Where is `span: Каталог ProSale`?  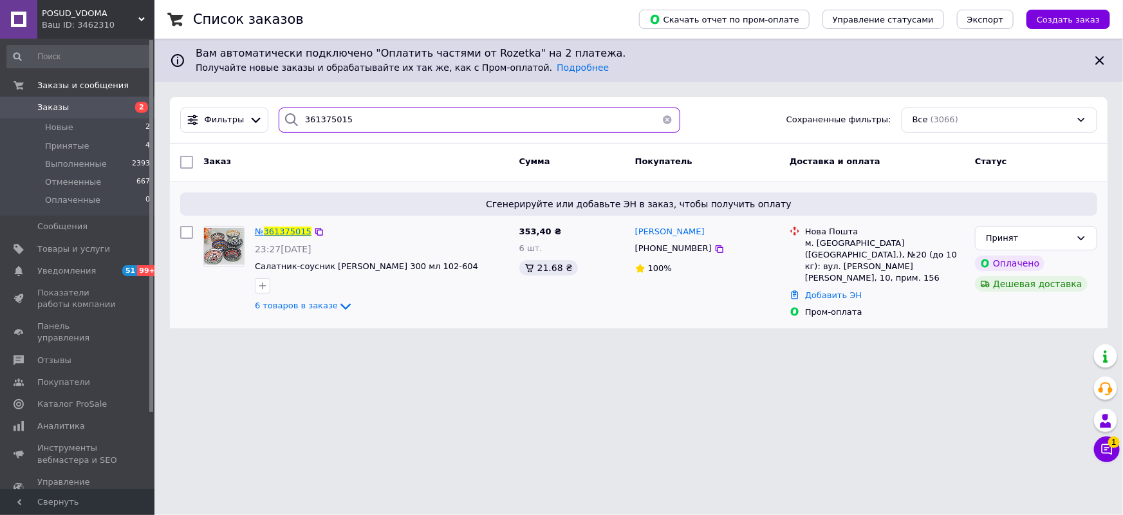 span: Каталог ProSale is located at coordinates (72, 404).